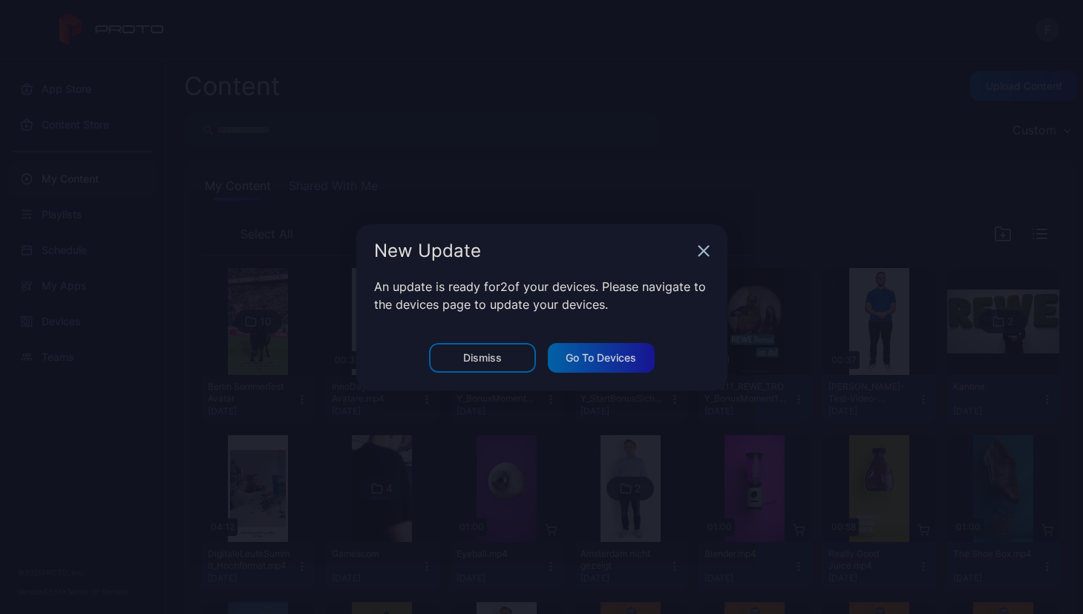 Image resolution: width=1083 pixels, height=614 pixels. Describe the element at coordinates (601, 358) in the screenshot. I see `button: Go to devices` at that location.